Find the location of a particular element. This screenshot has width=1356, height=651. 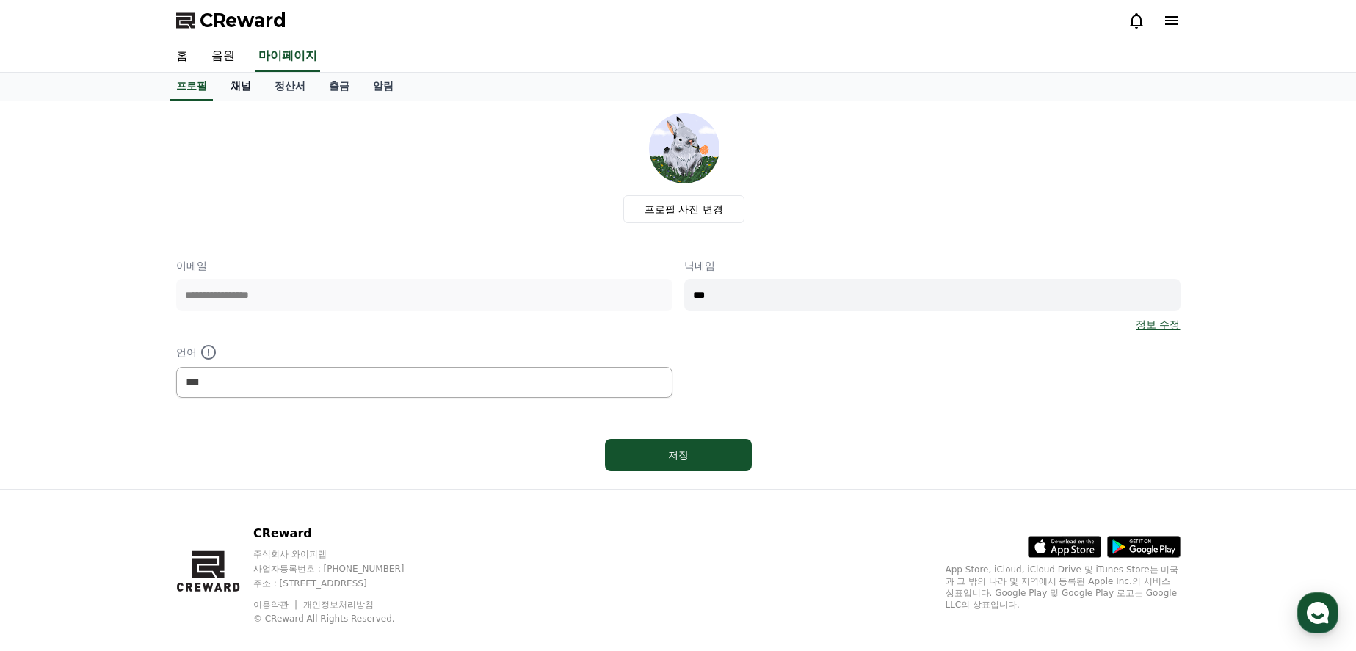

a: 마이페이지 is located at coordinates (288, 57).